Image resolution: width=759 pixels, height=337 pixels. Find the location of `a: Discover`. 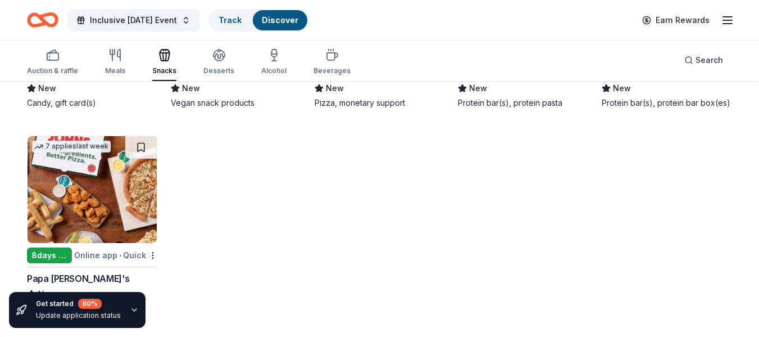

a: Discover is located at coordinates (280, 20).